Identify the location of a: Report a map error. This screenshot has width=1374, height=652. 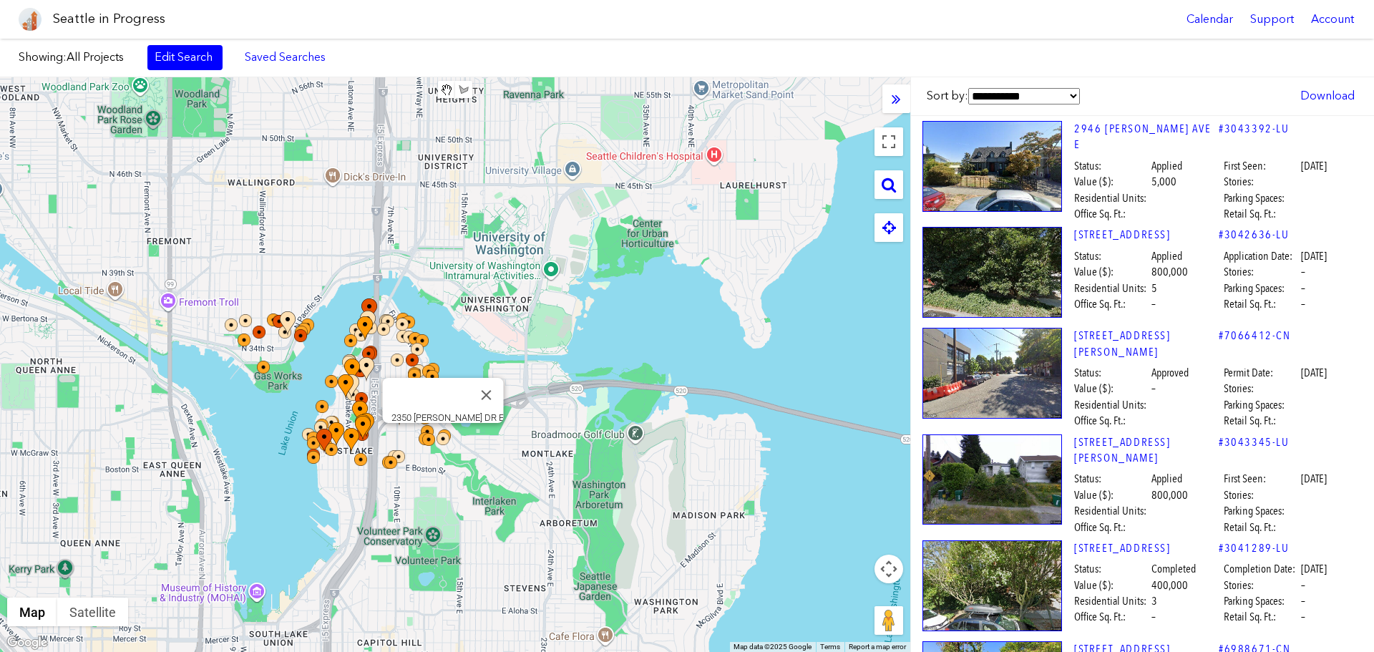
(878, 646).